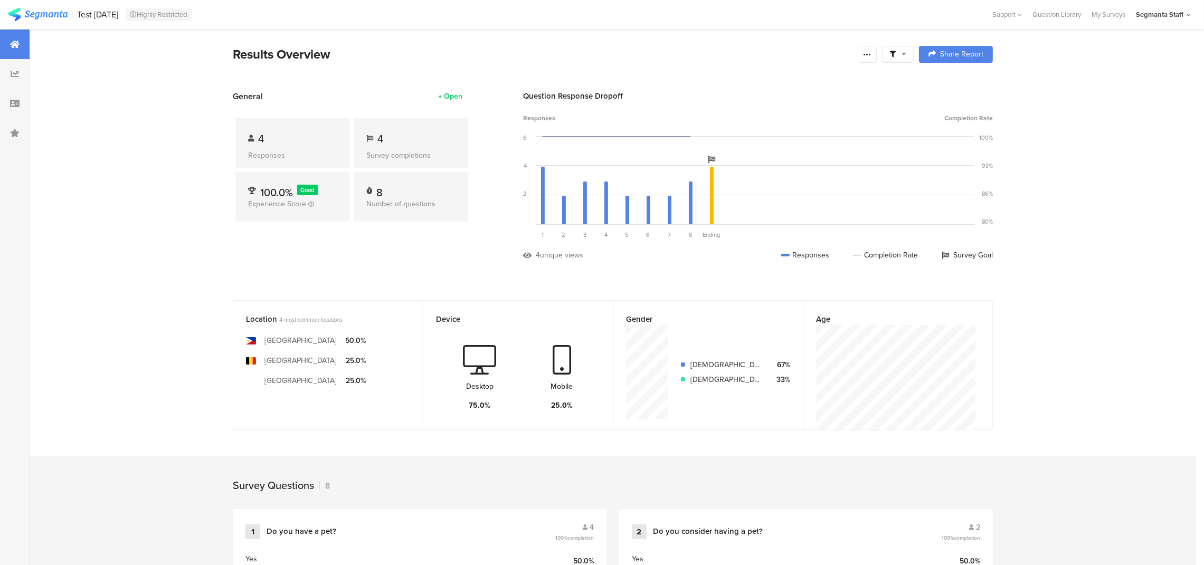 The width and height of the screenshot is (1204, 565). Describe the element at coordinates (562, 255) in the screenshot. I see `div: unique views` at that location.